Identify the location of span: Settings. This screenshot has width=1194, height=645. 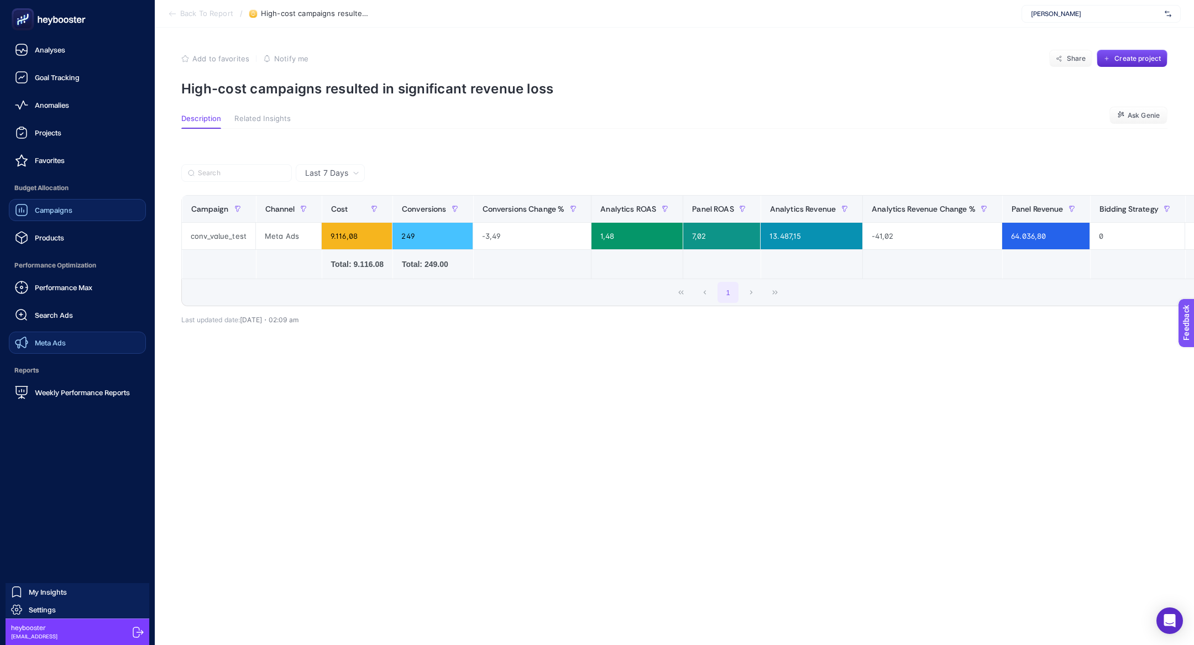
(42, 610).